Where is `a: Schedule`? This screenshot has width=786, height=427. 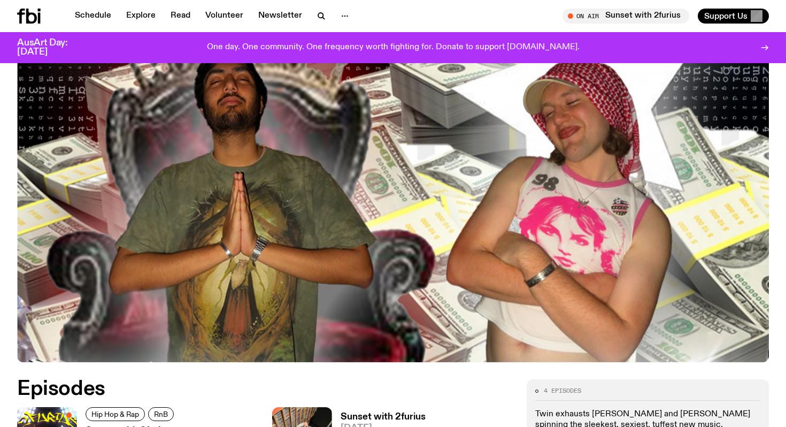 a: Schedule is located at coordinates (93, 16).